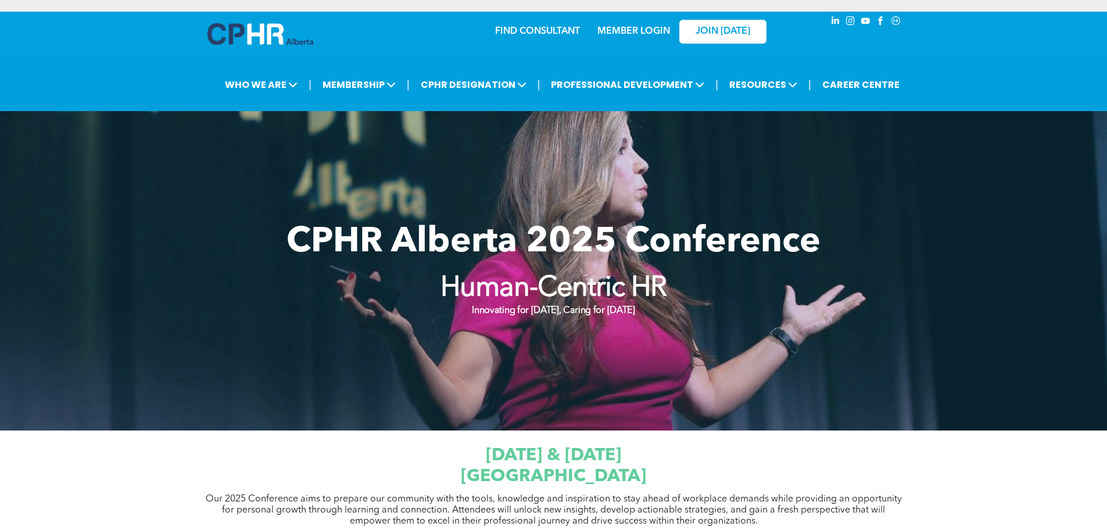 This screenshot has height=530, width=1107. Describe the element at coordinates (634, 31) in the screenshot. I see `a: MEMBER LOGIN` at that location.